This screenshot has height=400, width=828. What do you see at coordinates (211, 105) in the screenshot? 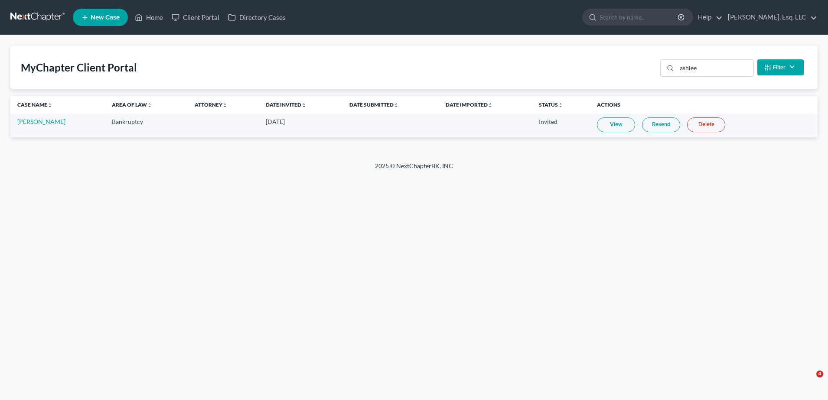
I see `a: Attorneyunfold_more` at bounding box center [211, 105].